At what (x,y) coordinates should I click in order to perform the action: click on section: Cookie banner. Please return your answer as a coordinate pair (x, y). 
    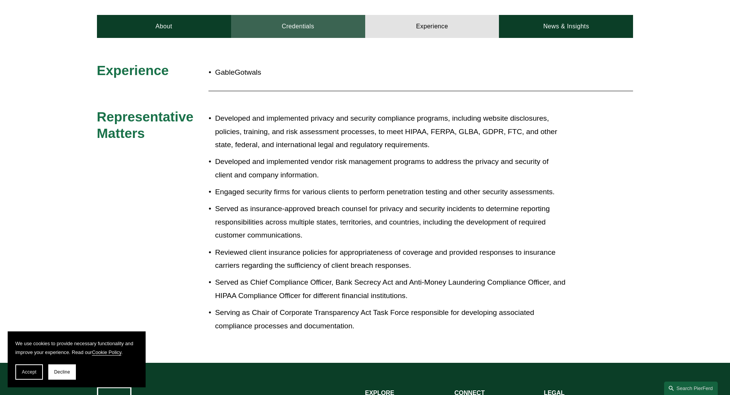
    Looking at the image, I should click on (77, 360).